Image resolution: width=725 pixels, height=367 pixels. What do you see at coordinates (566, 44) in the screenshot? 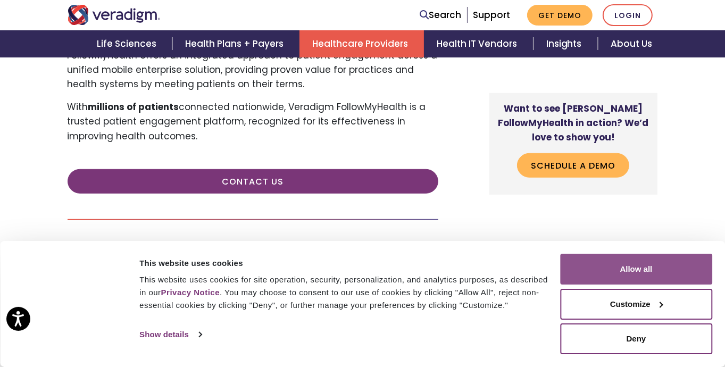
I see `a: Insights` at bounding box center [566, 44].